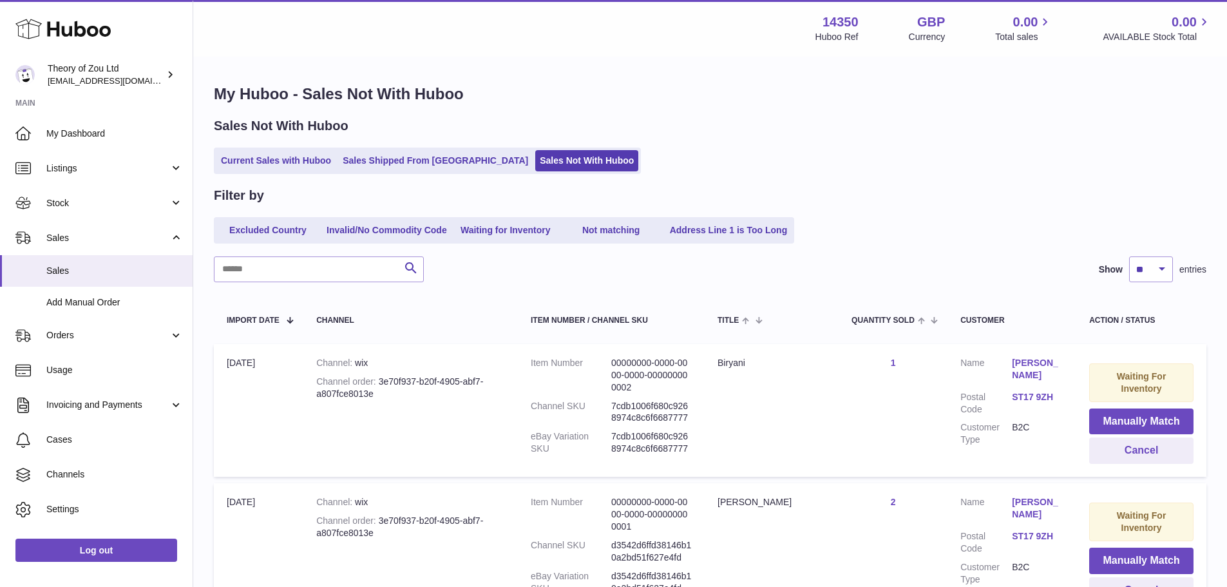  What do you see at coordinates (115, 133) in the screenshot?
I see `span: My Dashboard` at bounding box center [115, 133].